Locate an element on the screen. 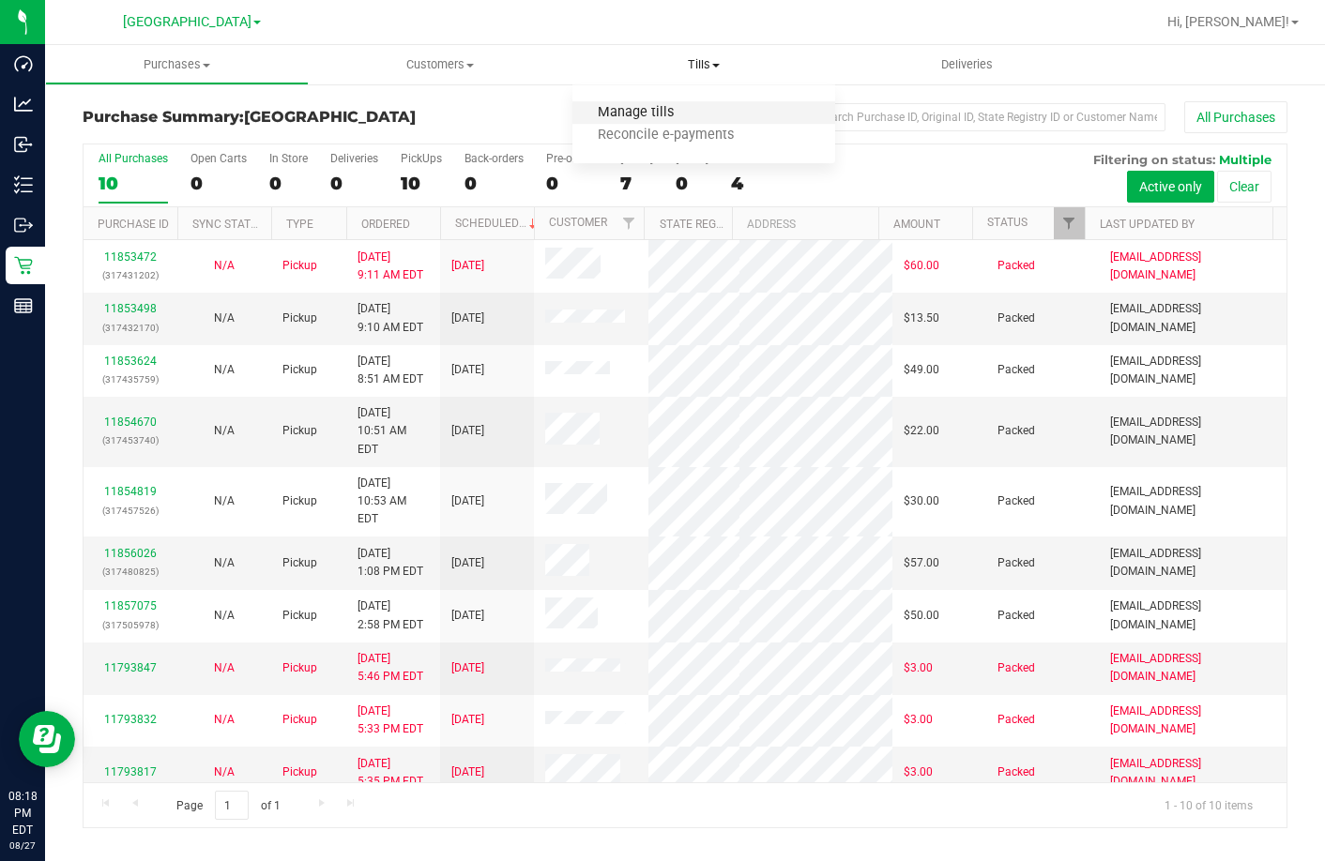  a: 11793847 is located at coordinates (130, 668).